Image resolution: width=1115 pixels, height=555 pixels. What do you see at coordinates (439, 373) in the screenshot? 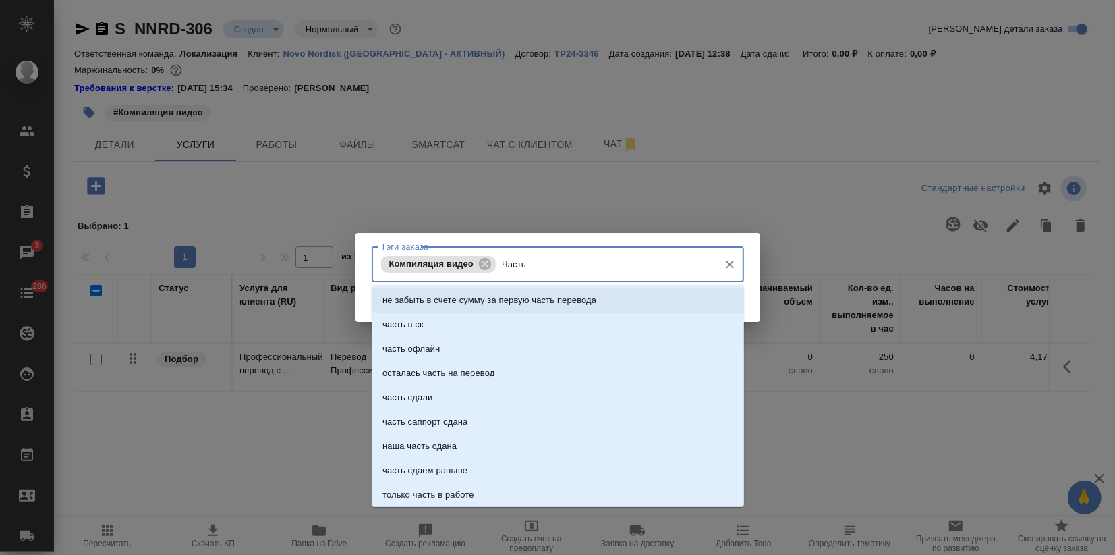
I see `p: осталась часть на перевод` at bounding box center [439, 373].